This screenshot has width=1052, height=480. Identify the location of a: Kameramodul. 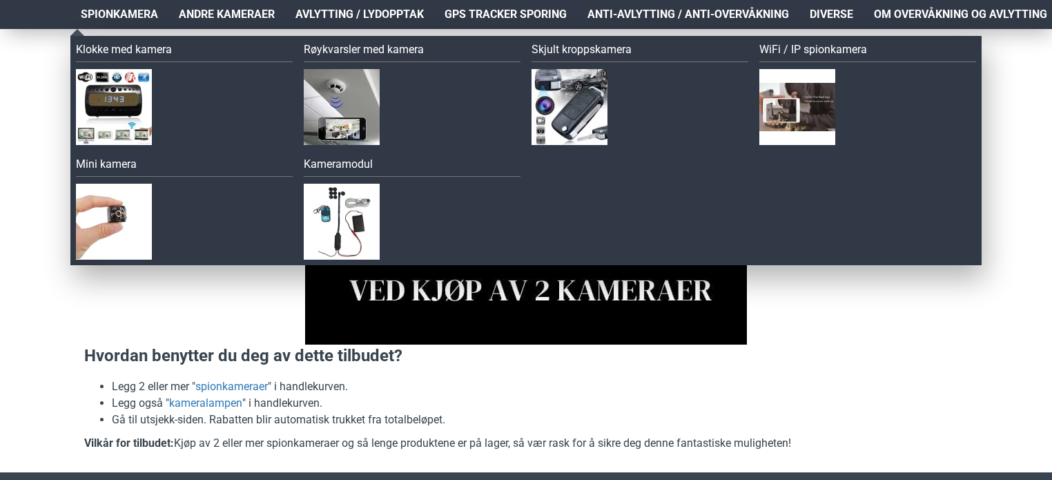
(412, 166).